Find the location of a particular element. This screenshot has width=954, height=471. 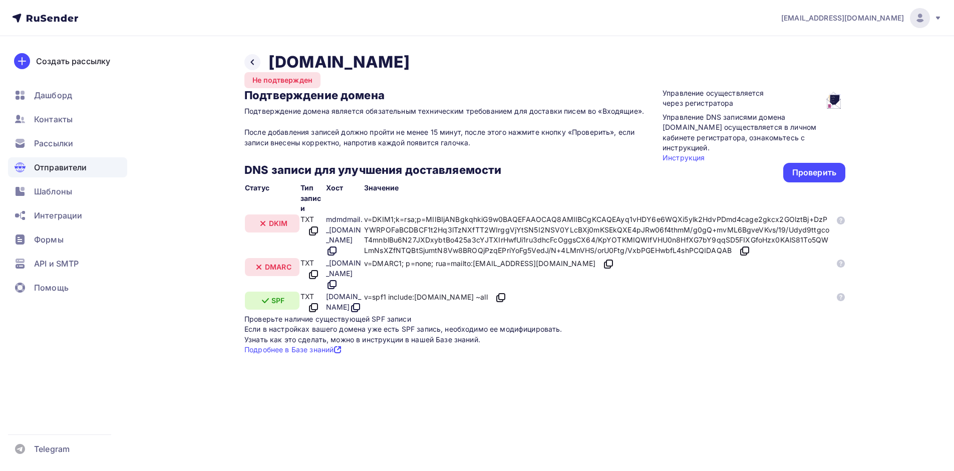

div: Проверить is located at coordinates (814, 172).